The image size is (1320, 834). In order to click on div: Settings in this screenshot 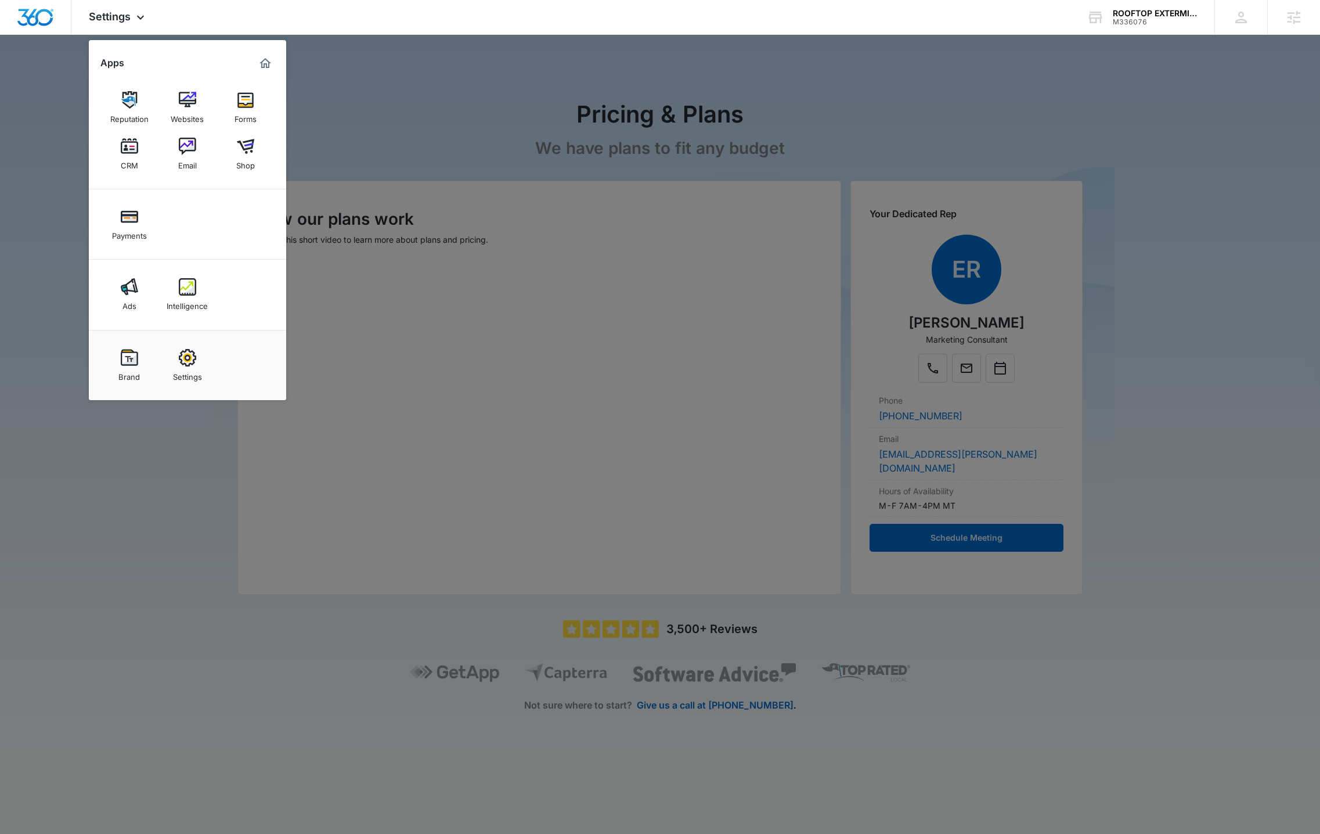, I will do `click(188, 374)`.